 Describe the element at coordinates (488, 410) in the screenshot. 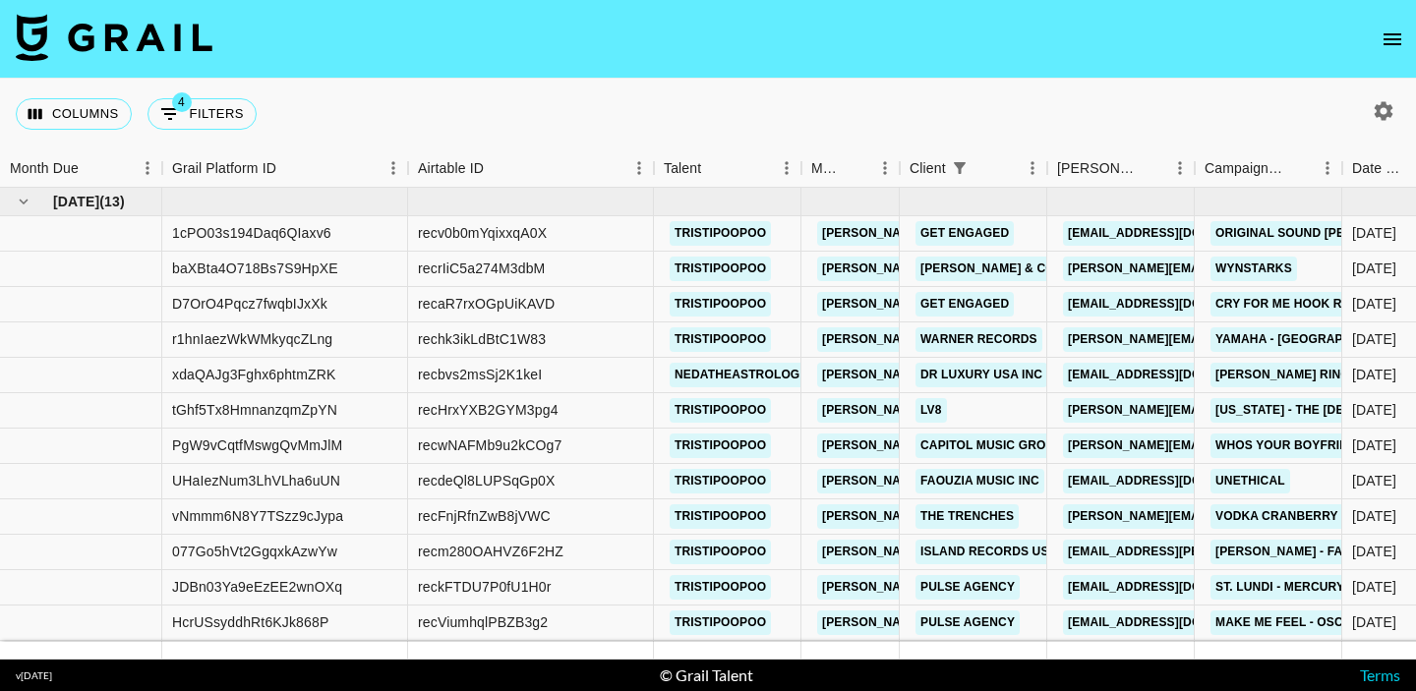

I see `div: recHrxYXB2GYM3pg4` at that location.